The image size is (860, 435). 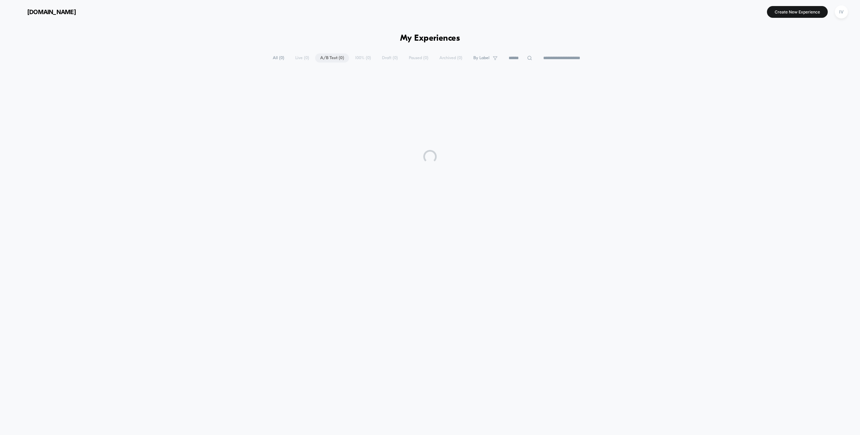 I want to click on span: All ( 0 ), so click(x=279, y=58).